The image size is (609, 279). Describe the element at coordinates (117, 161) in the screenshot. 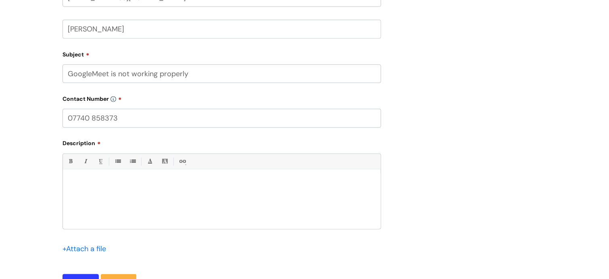

I see `a: • Unordered List (Ctrl-Shift-7)` at that location.